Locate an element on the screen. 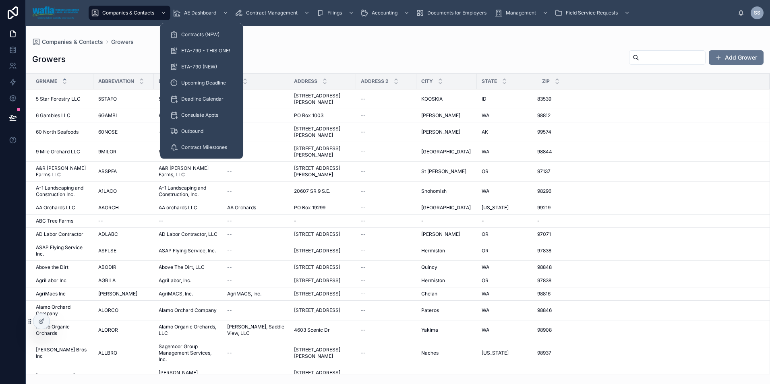  span: ADLABC is located at coordinates (108, 234).